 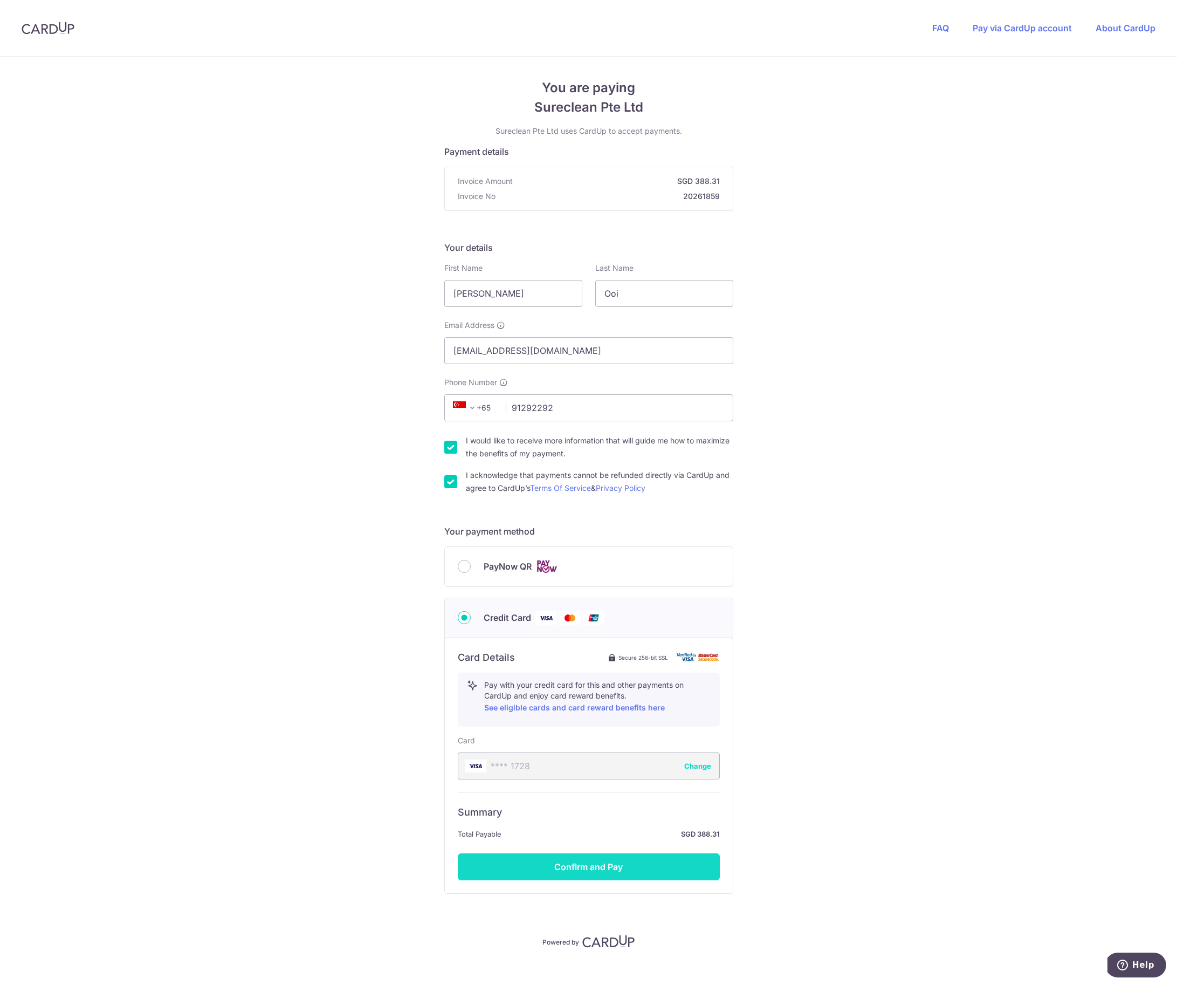 I want to click on img: Mastercard, so click(x=570, y=618).